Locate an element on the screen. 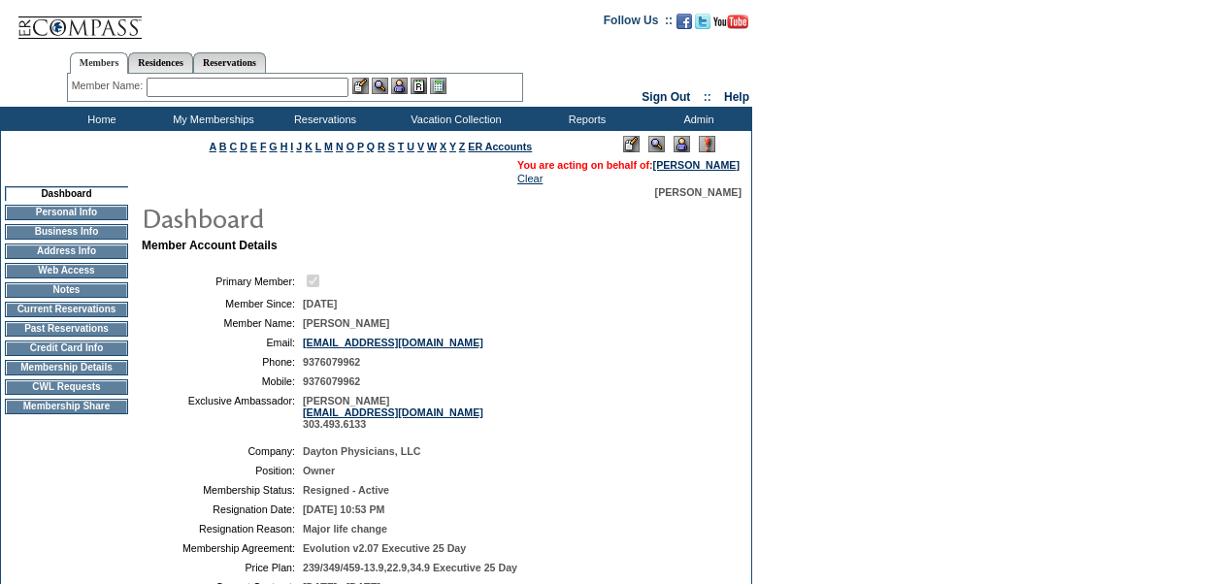  a: F is located at coordinates (263, 147).